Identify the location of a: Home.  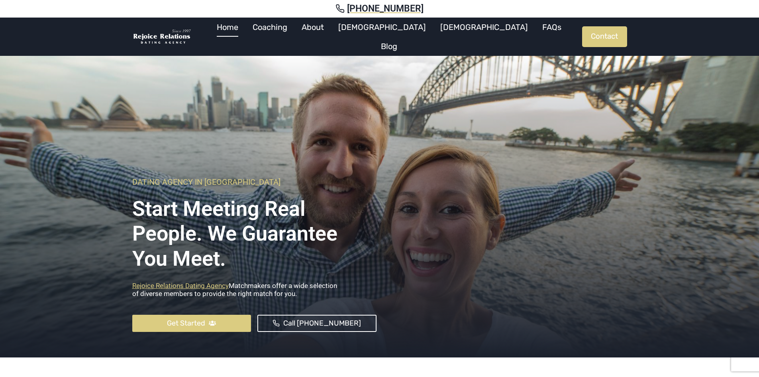
(228, 27).